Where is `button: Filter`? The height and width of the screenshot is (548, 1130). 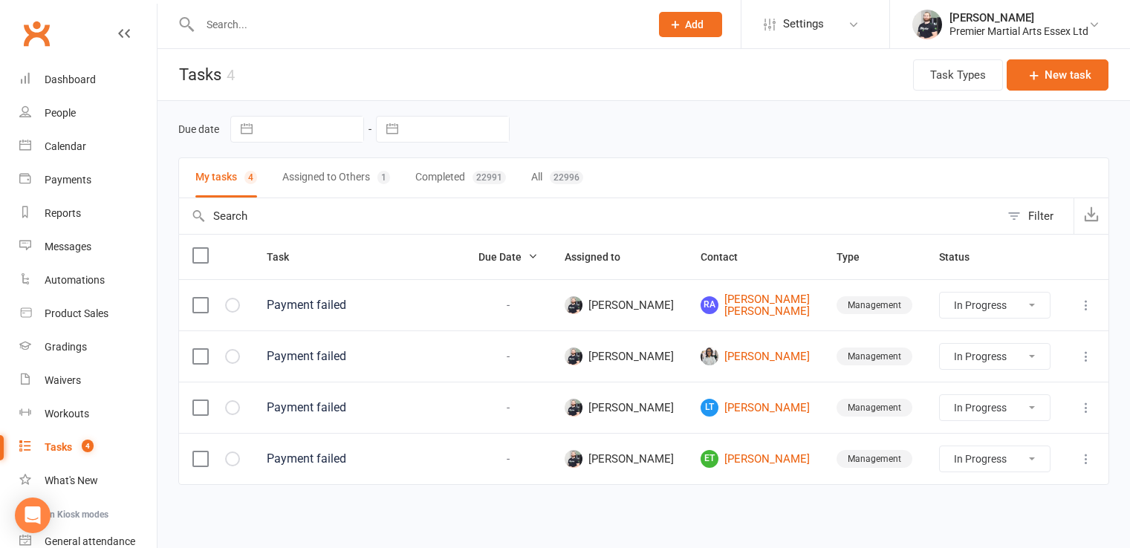 button: Filter is located at coordinates (1036, 216).